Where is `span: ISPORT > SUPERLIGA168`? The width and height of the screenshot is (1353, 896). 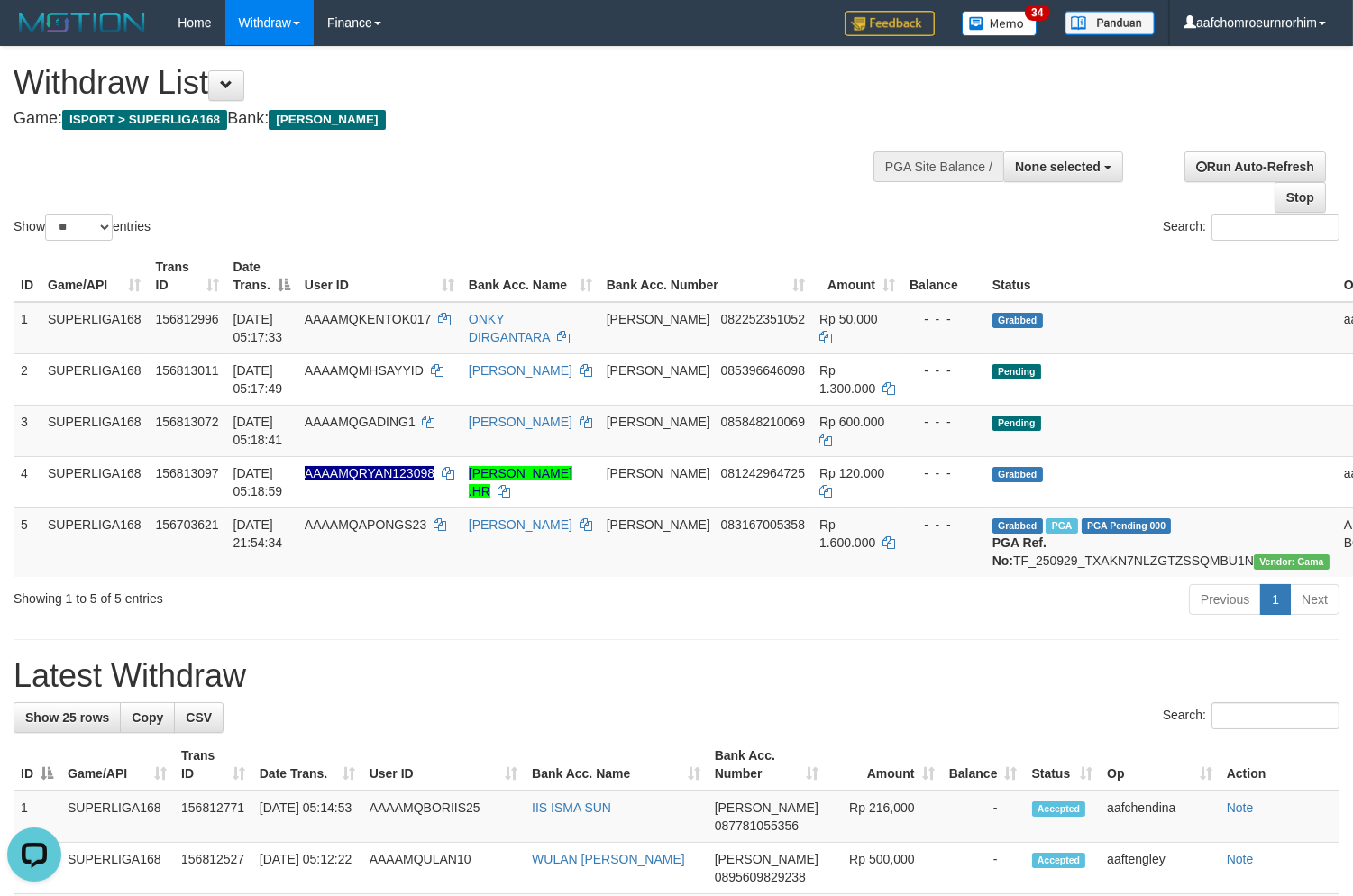 span: ISPORT > SUPERLIGA168 is located at coordinates (145, 120).